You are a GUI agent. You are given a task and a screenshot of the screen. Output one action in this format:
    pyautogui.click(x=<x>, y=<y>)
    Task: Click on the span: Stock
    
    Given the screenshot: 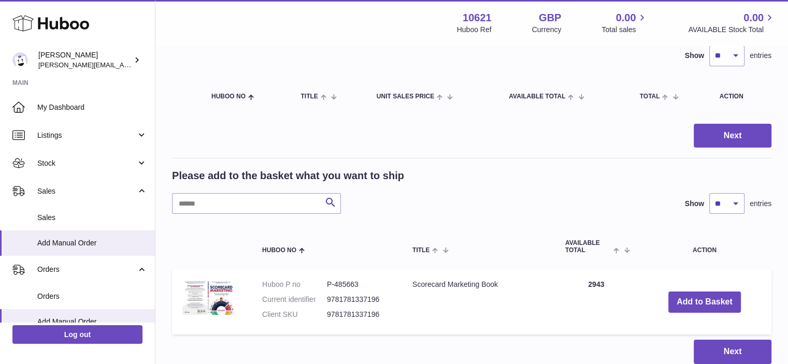 What is the action you would take?
    pyautogui.click(x=87, y=163)
    